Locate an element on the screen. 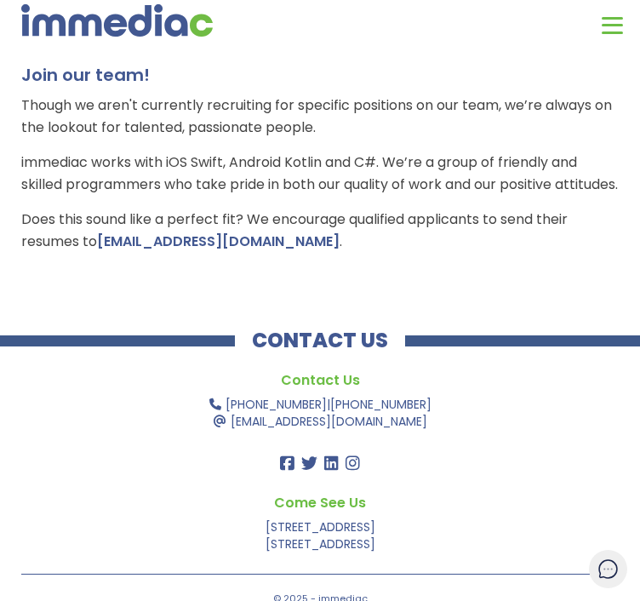 This screenshot has width=640, height=601. p: immediac works with iOS Swift, Android Kotlin and C#. We’re a group of friendly and skilled progr... is located at coordinates (320, 174).